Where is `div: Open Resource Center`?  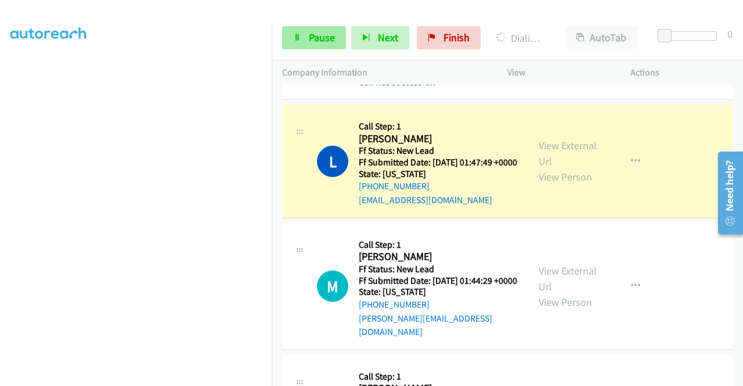
div: Open Resource Center is located at coordinates (20, 46).